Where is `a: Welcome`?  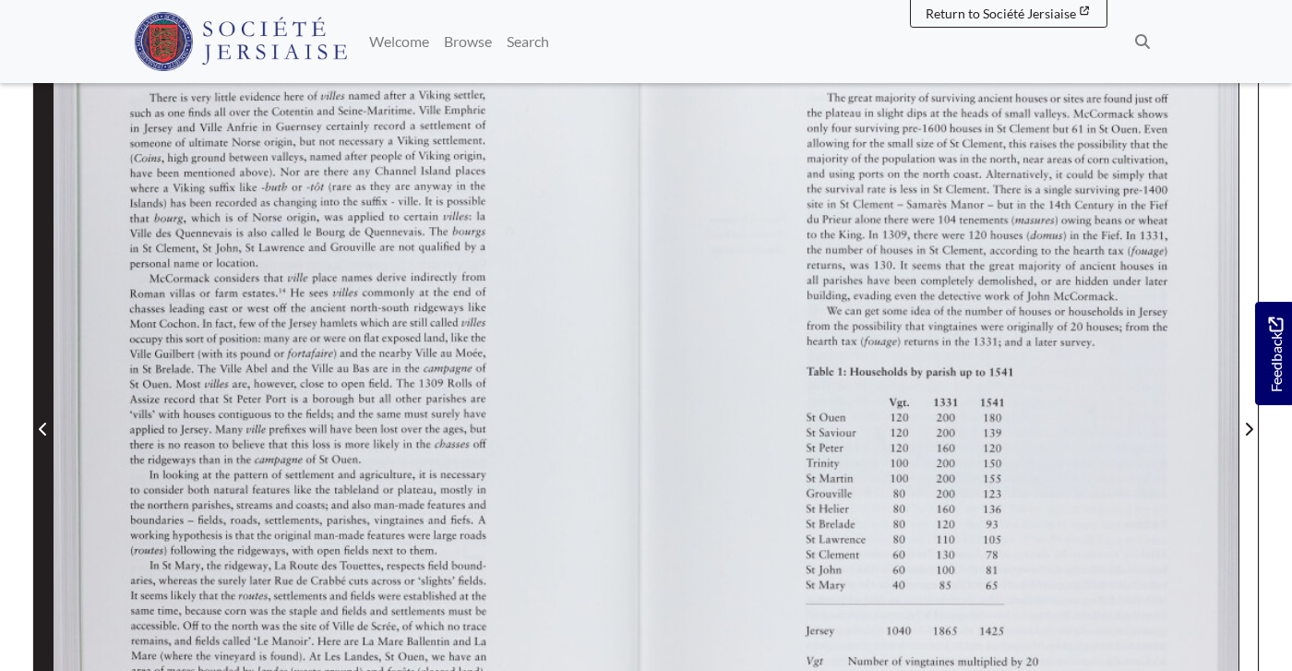
a: Welcome is located at coordinates (399, 42).